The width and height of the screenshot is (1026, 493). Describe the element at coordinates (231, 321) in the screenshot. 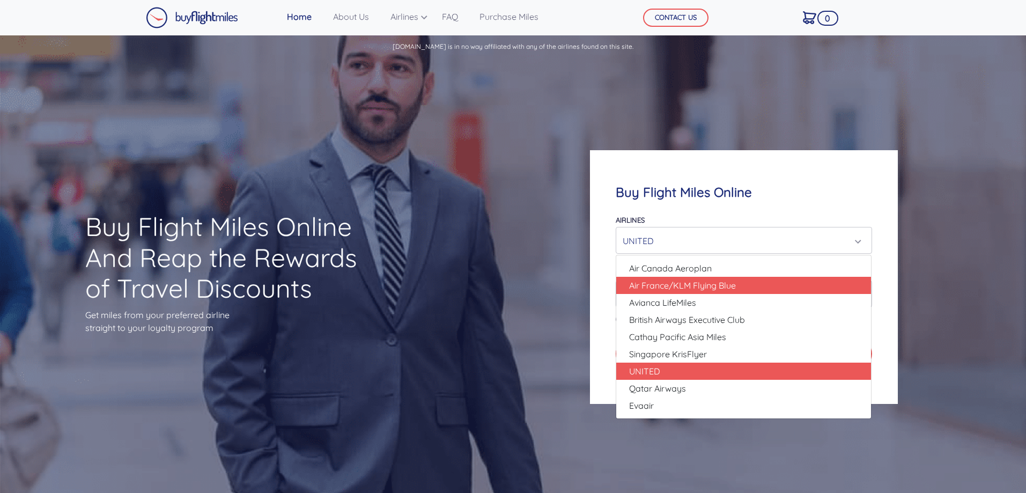

I see `p: Get miles from your preferred airline straight to your loyalty program` at that location.